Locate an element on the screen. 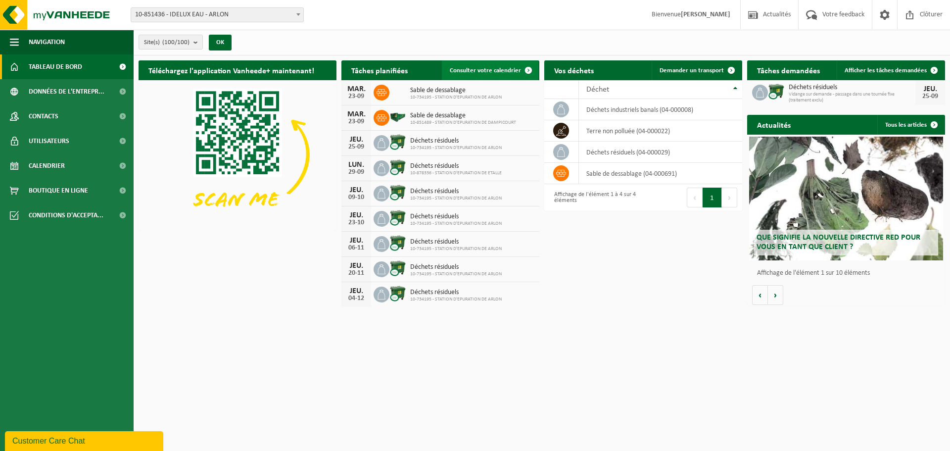 Image resolution: width=950 pixels, height=451 pixels. span: Déchet is located at coordinates (598, 90).